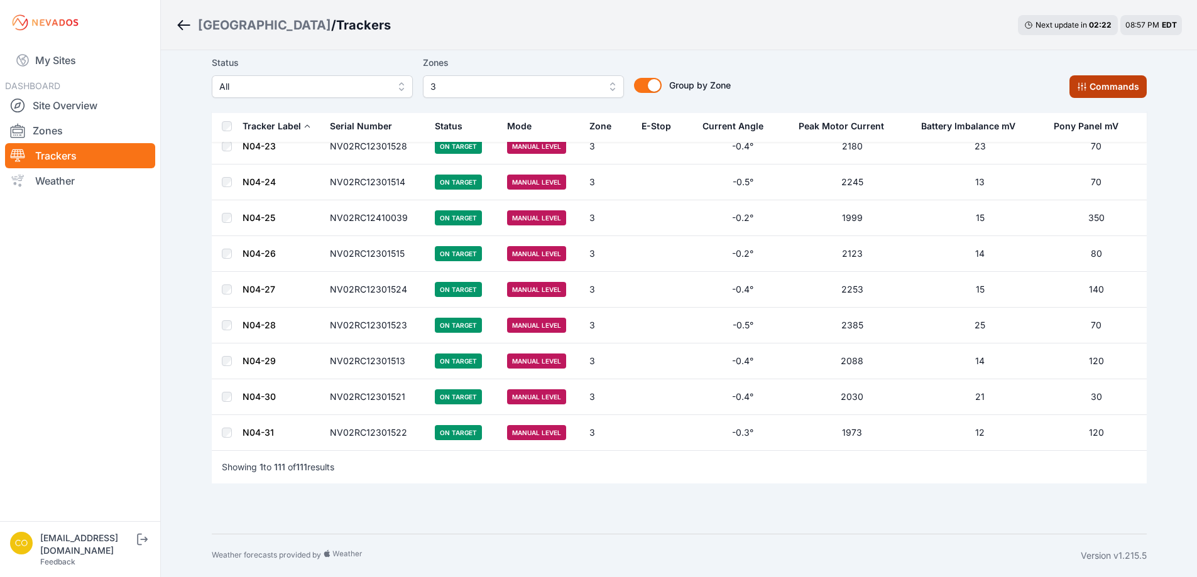 The width and height of the screenshot is (1197, 577). What do you see at coordinates (261, 467) in the screenshot?
I see `span: 1` at bounding box center [261, 467].